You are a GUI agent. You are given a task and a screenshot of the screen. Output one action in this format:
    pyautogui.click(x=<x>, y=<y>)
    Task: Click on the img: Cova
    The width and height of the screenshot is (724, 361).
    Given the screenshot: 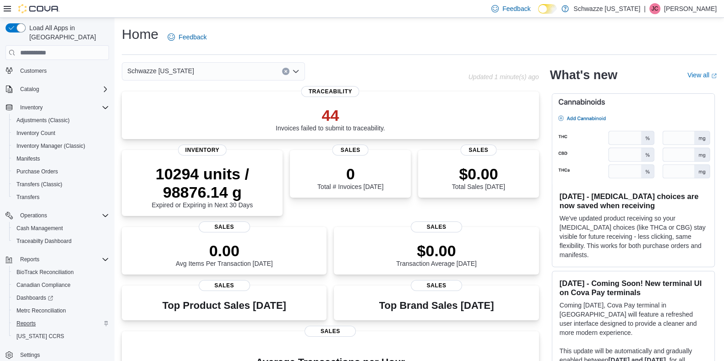 What is the action you would take?
    pyautogui.click(x=39, y=9)
    